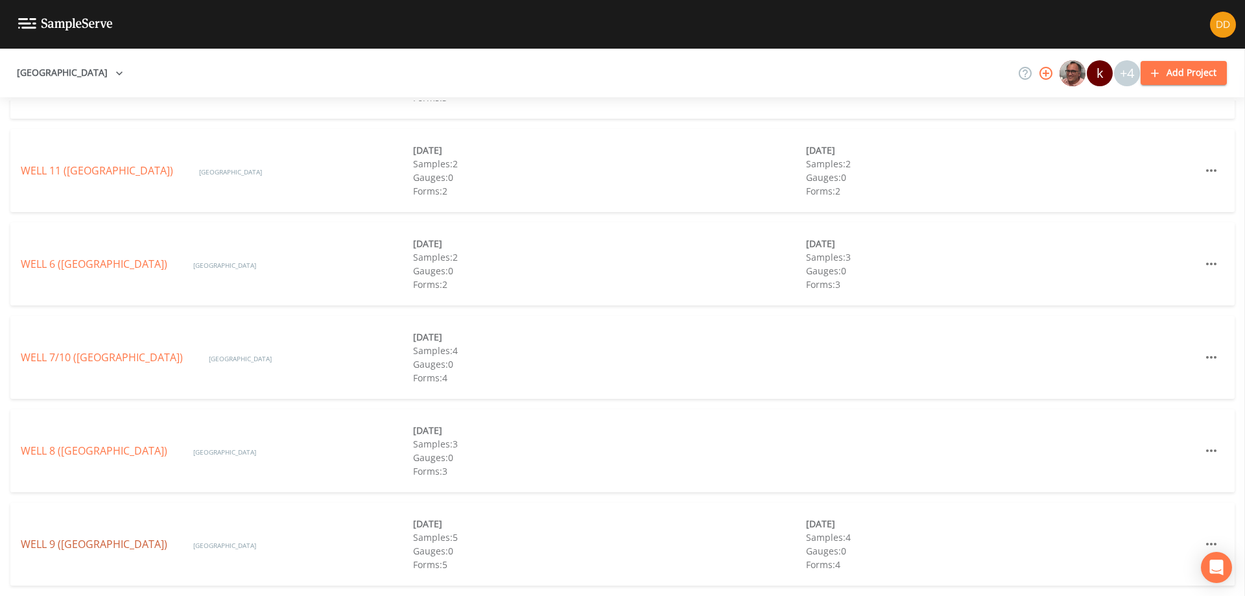 The width and height of the screenshot is (1245, 596). What do you see at coordinates (65, 24) in the screenshot?
I see `img: logo` at bounding box center [65, 24].